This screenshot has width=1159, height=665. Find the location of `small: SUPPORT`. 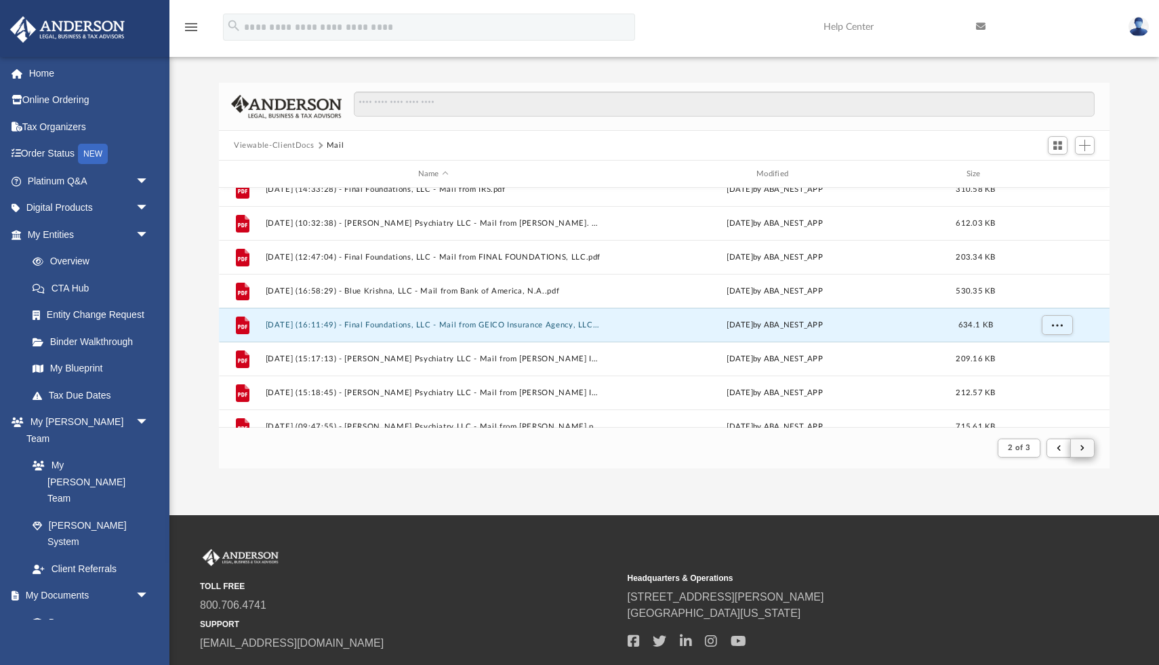

small: SUPPORT is located at coordinates (409, 624).